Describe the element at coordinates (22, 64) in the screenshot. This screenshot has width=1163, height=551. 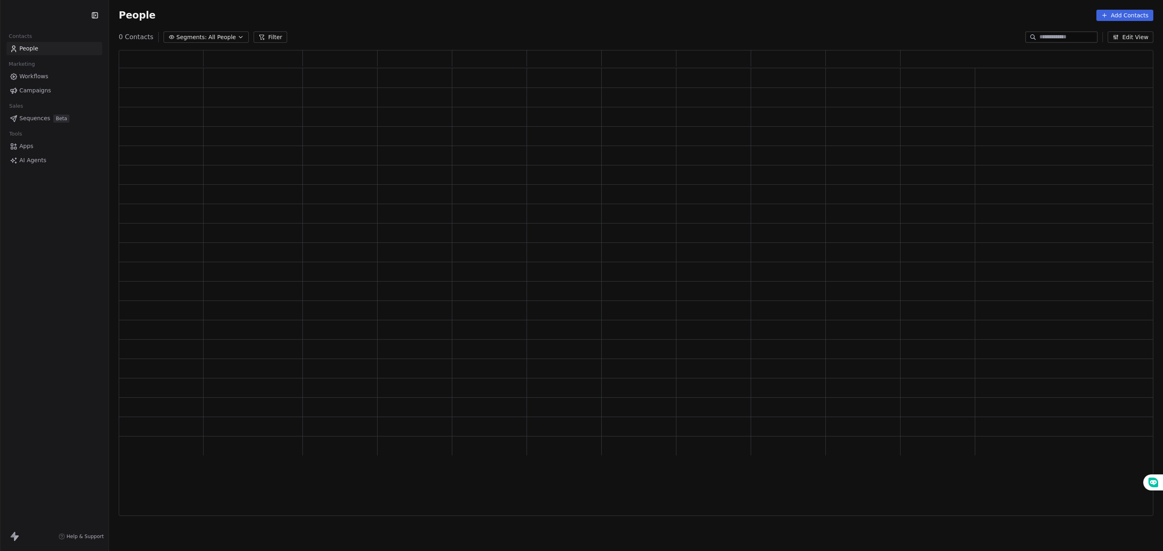
I see `span: Marketing` at that location.